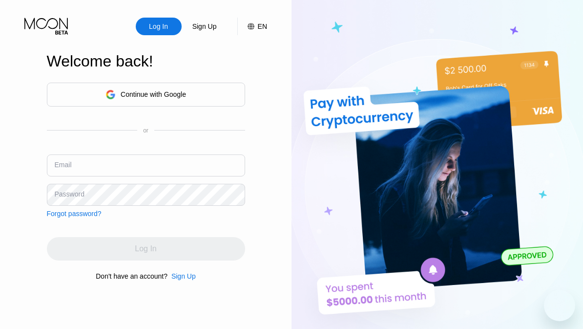  What do you see at coordinates (146, 61) in the screenshot?
I see `div: Welcome back!` at bounding box center [146, 61].